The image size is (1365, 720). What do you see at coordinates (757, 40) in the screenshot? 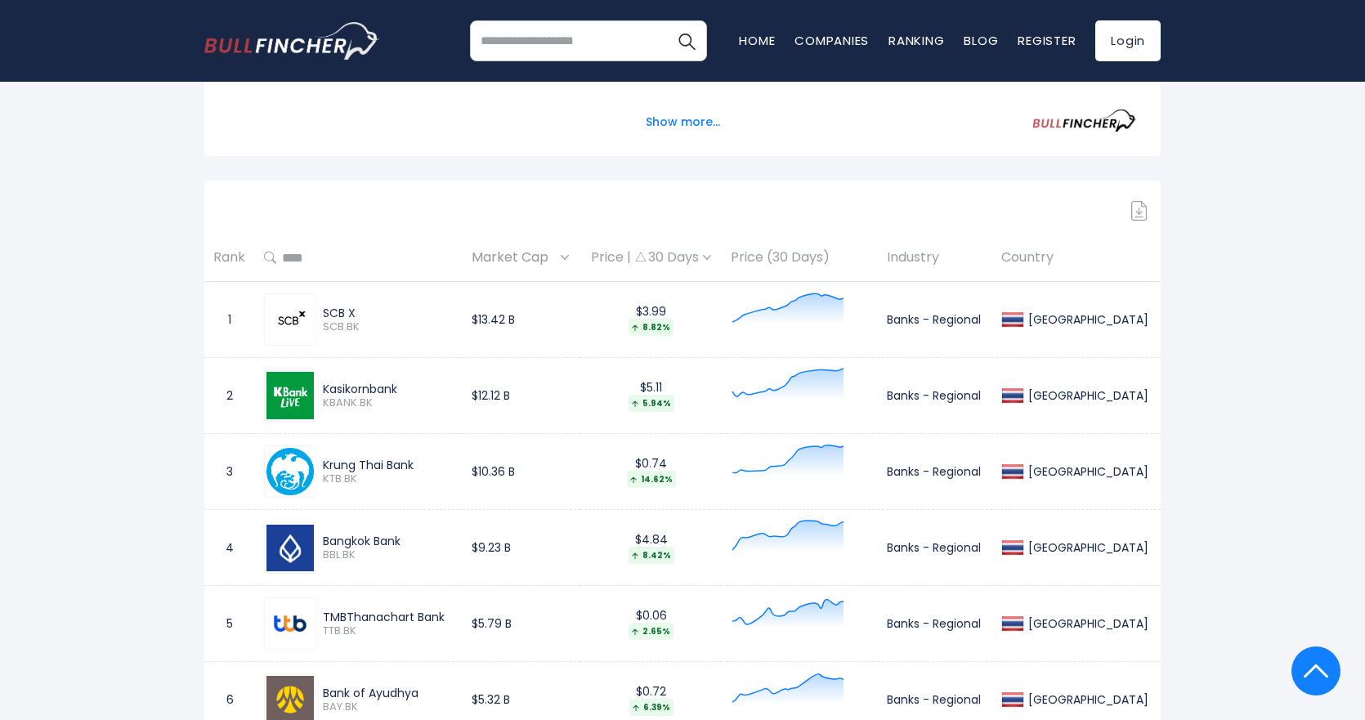
I see `a: Home` at bounding box center [757, 40].